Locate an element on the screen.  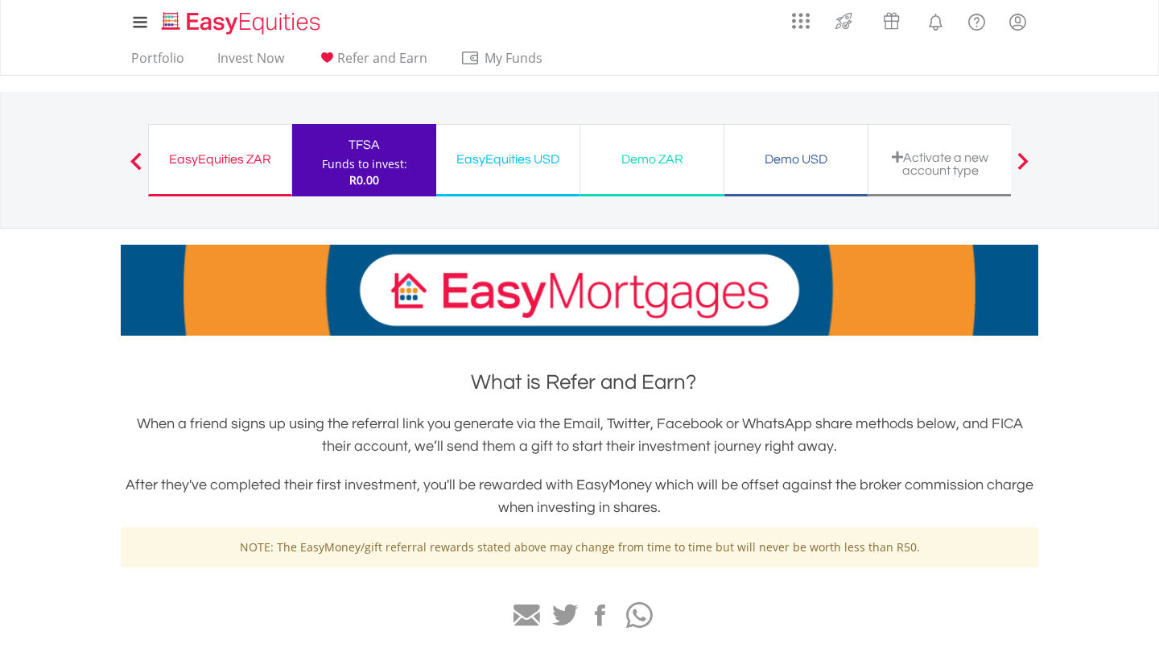
a: AppsGrid is located at coordinates (801, 17).